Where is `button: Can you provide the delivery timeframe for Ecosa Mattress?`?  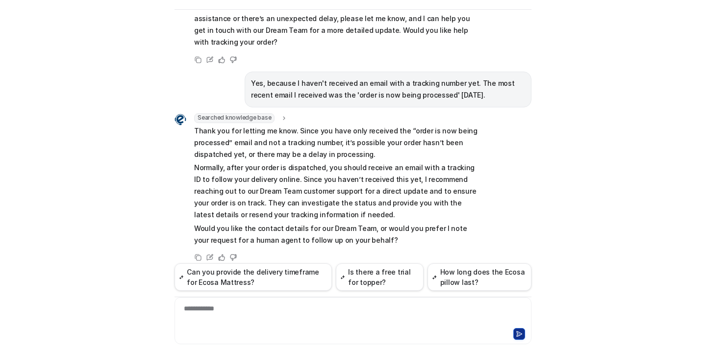 button: Can you provide the delivery timeframe for Ecosa Mattress? is located at coordinates (253, 277).